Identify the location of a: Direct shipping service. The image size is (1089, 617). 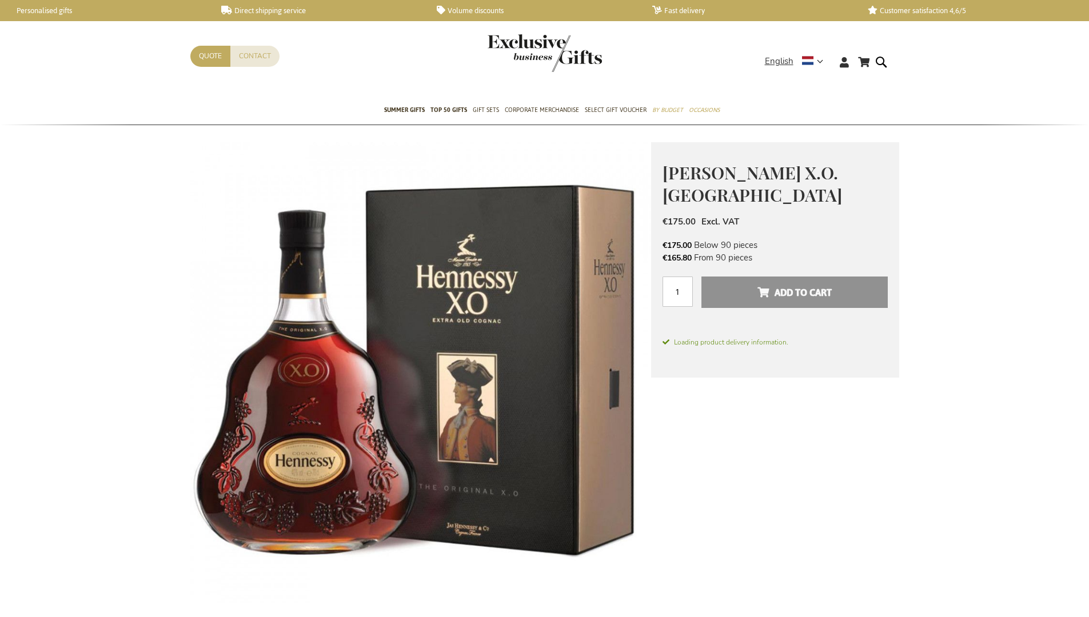
(320, 10).